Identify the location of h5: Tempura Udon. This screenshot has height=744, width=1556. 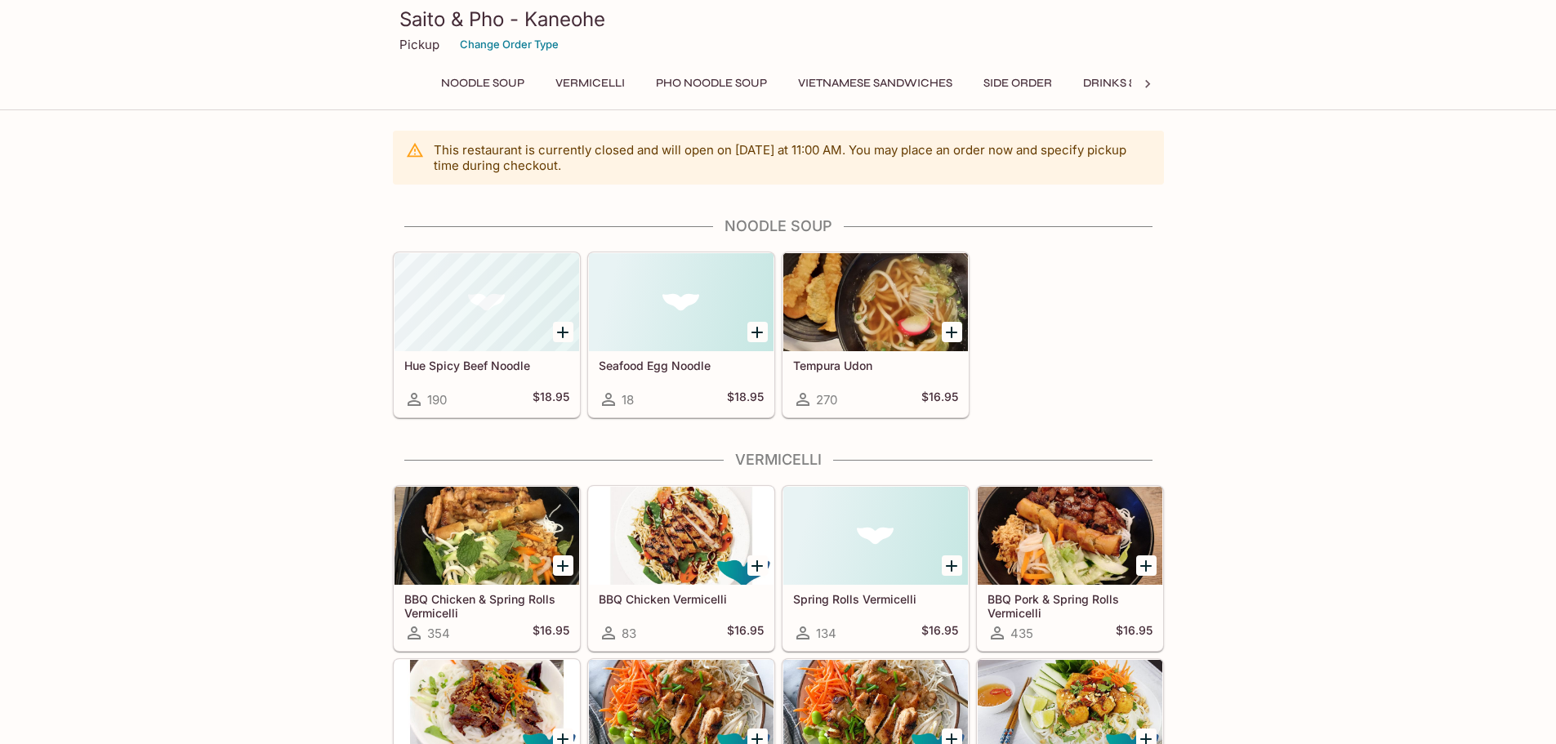
(876, 365).